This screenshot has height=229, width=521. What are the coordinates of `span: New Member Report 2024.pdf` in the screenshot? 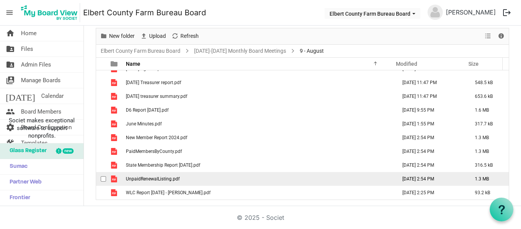 It's located at (156, 137).